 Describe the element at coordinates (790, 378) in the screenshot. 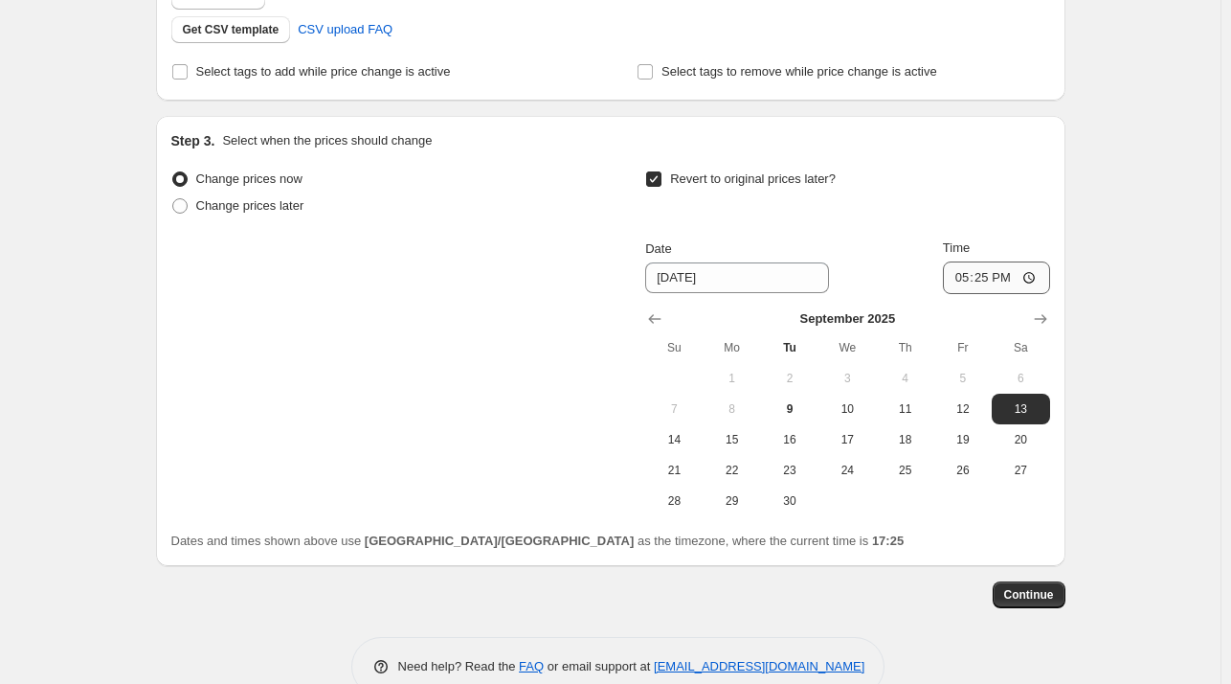

I see `button: Tuesday September 2 2025` at that location.